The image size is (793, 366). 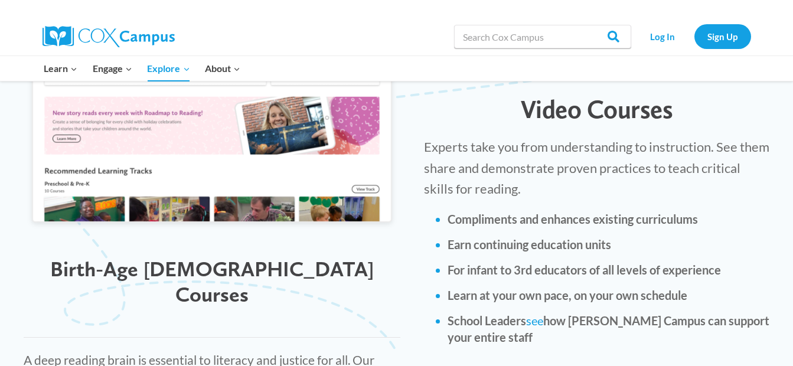 I want to click on button: Child menu of Engage, so click(x=112, y=69).